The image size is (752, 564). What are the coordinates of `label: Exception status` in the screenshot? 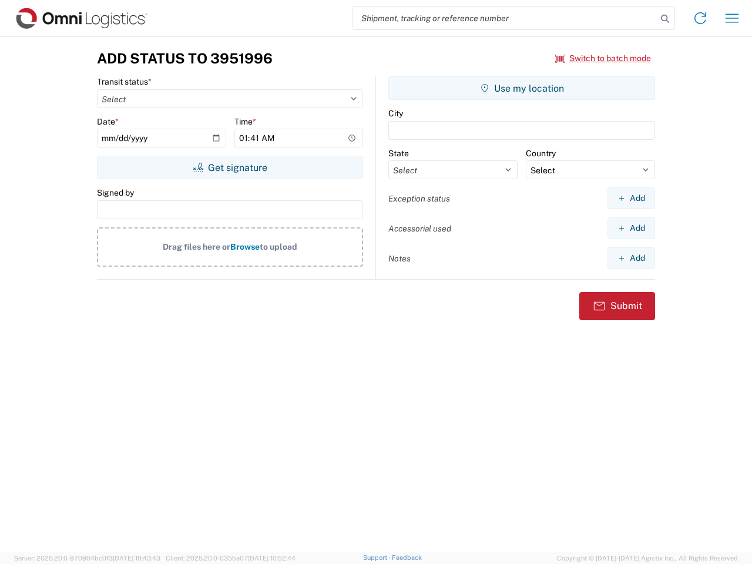 It's located at (419, 199).